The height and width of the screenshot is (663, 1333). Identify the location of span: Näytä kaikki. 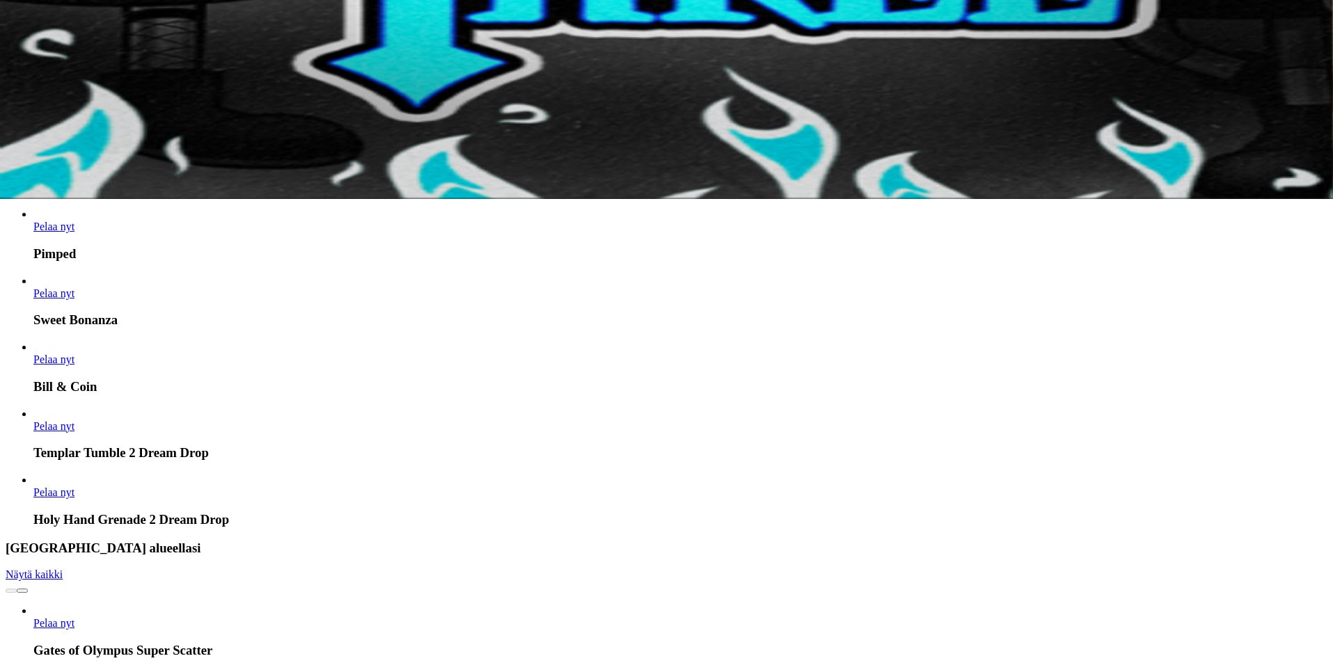
(34, 574).